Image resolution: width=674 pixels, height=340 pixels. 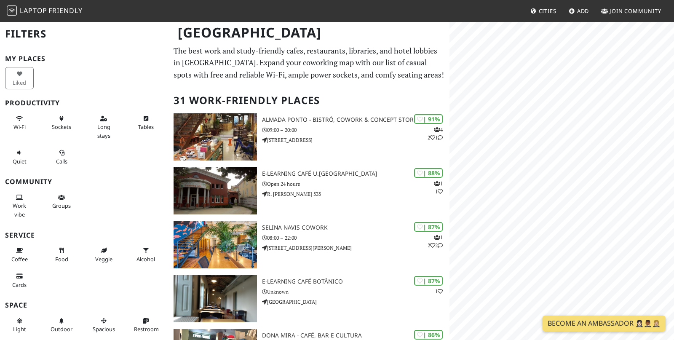 I want to click on span: Outdoor area, so click(x=62, y=329).